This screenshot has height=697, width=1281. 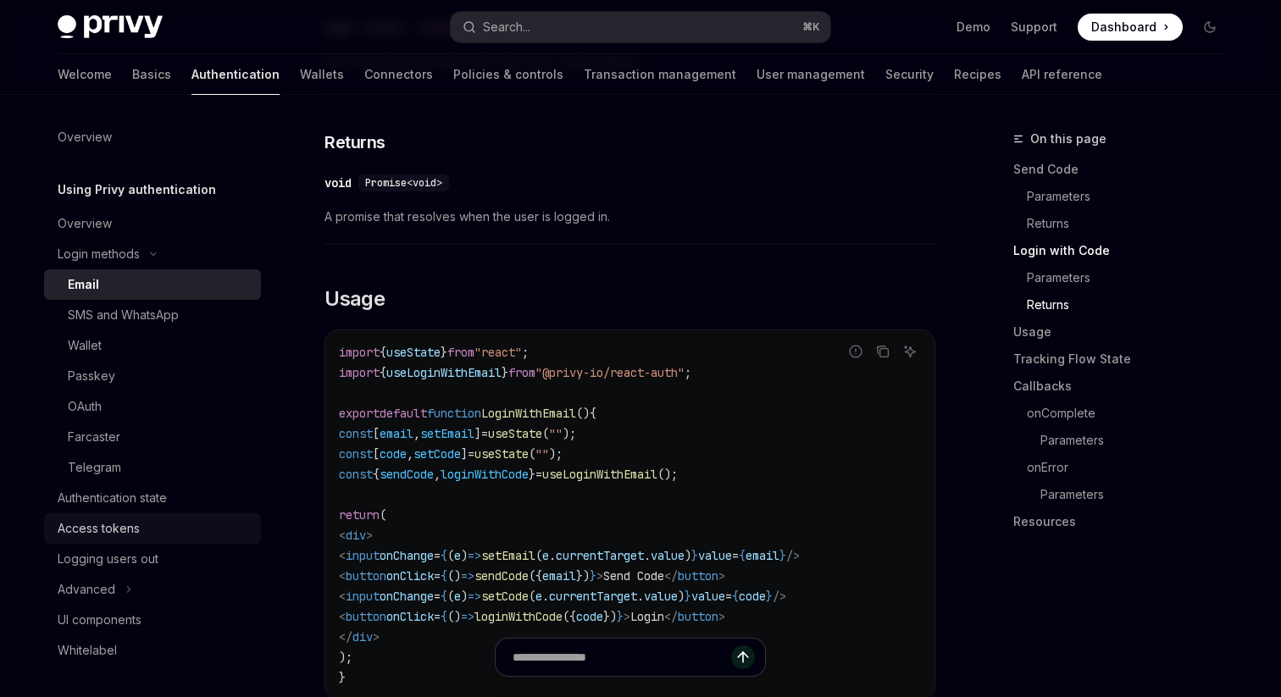 What do you see at coordinates (454, 413) in the screenshot?
I see `span: function` at bounding box center [454, 413].